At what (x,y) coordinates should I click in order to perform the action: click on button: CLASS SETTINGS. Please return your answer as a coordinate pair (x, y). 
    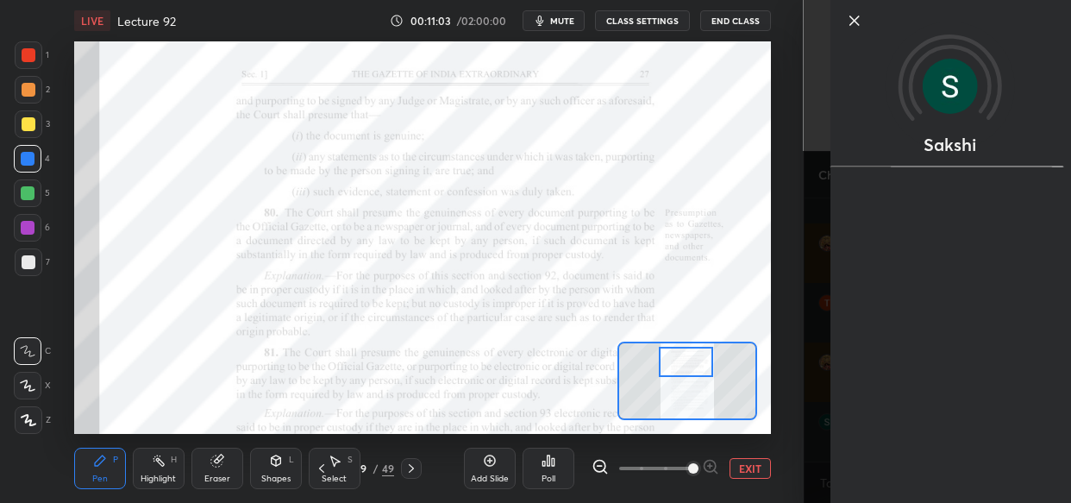
    Looking at the image, I should click on (642, 21).